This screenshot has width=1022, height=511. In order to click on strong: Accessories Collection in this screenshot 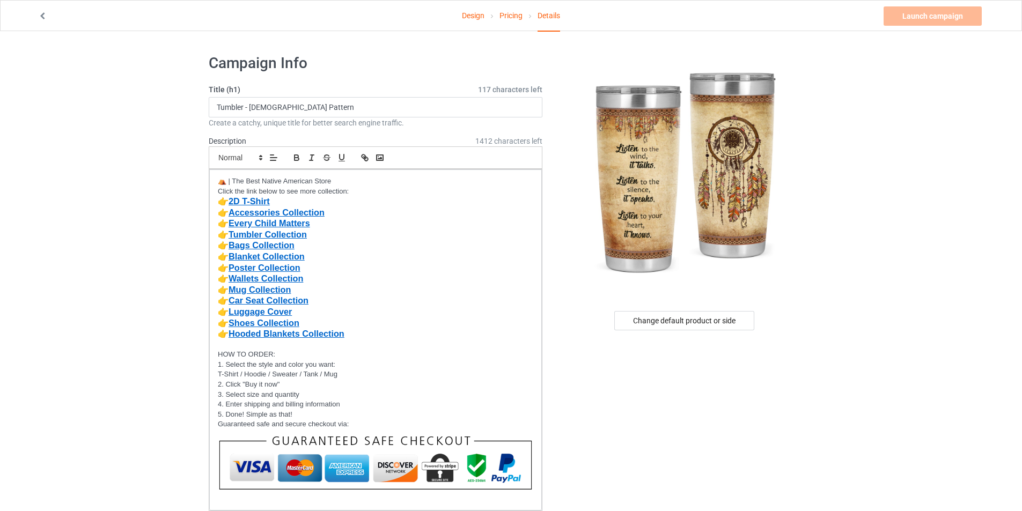, I will do `click(276, 212)`.